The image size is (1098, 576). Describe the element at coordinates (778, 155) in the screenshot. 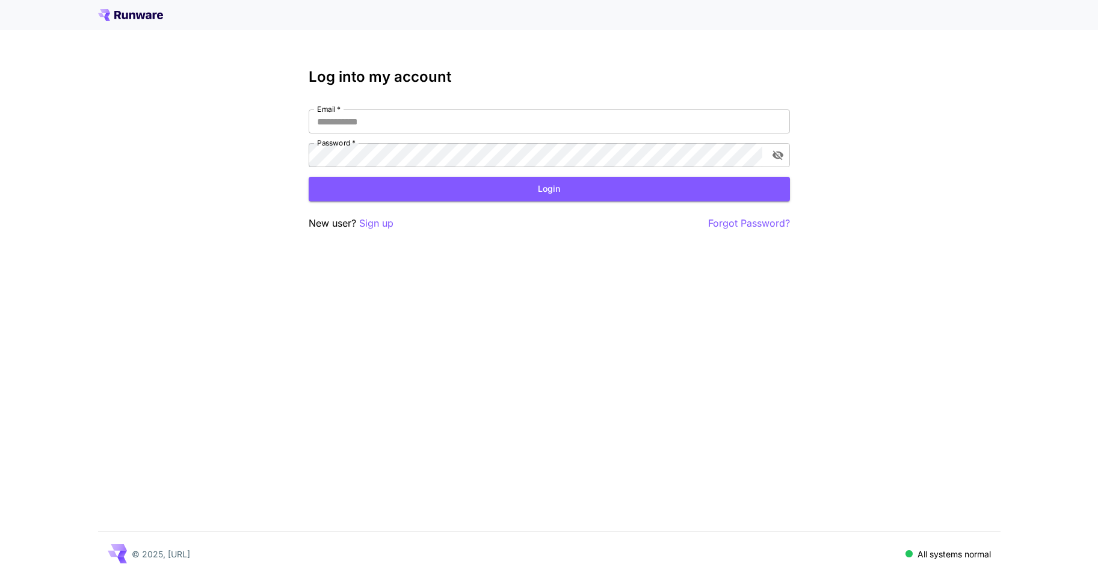

I see `button: toggle password visibility` at that location.